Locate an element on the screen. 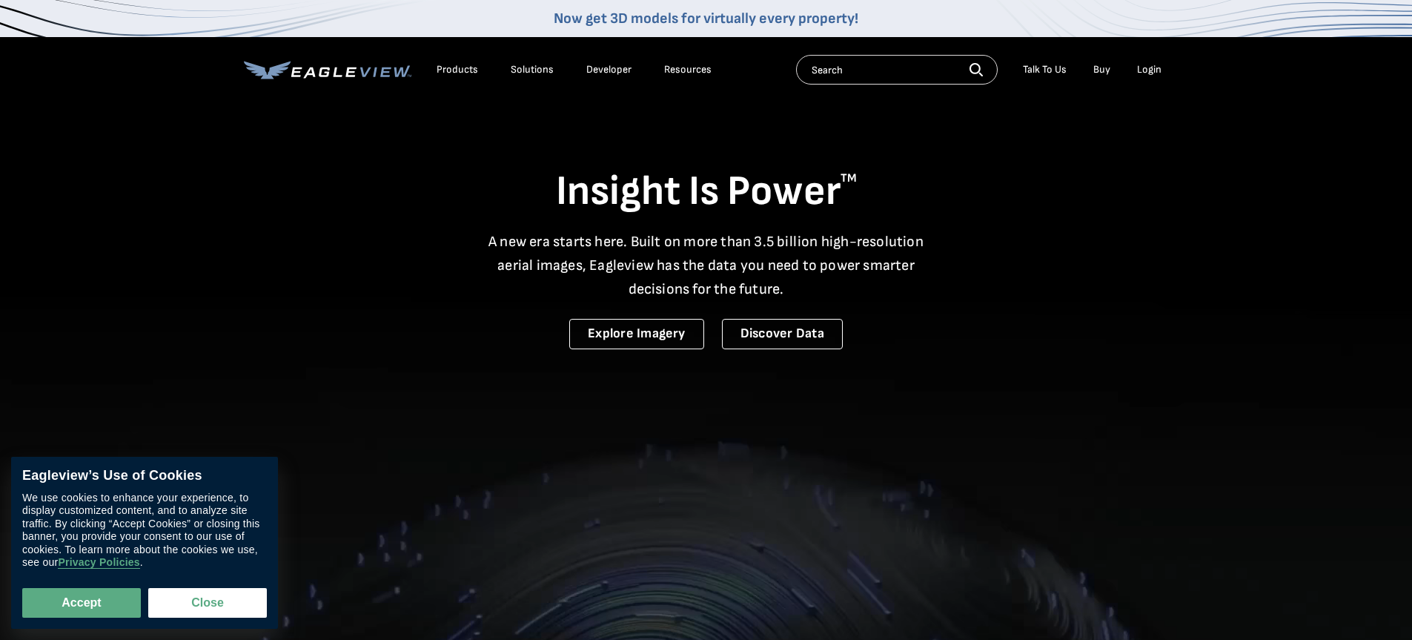 The width and height of the screenshot is (1412, 640). div: Solutions is located at coordinates (532, 70).